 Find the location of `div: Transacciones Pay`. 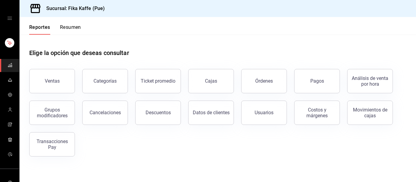

div: Transacciones Pay is located at coordinates (52, 145).